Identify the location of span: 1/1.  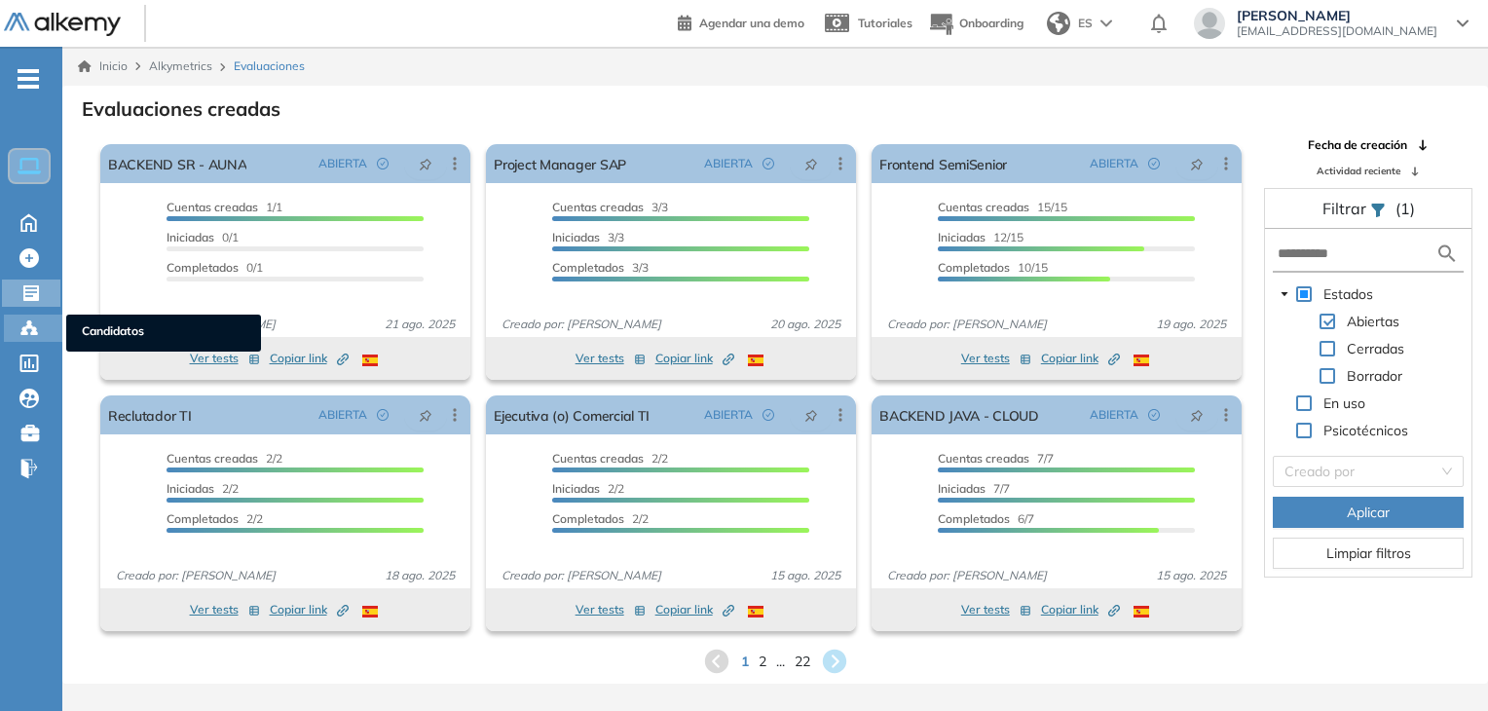
(224, 206).